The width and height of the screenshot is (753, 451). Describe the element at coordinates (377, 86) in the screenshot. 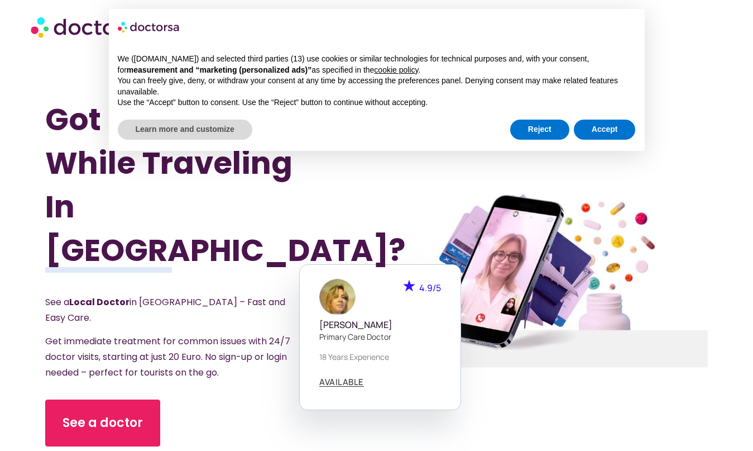

I see `p: You can freely give, deny, or withdraw your consent at any time by accessing the preferences pane...` at that location.